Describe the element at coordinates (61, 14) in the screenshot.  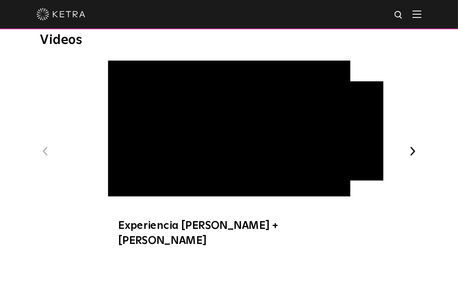
I see `img: ketra-logo-2019-white` at that location.